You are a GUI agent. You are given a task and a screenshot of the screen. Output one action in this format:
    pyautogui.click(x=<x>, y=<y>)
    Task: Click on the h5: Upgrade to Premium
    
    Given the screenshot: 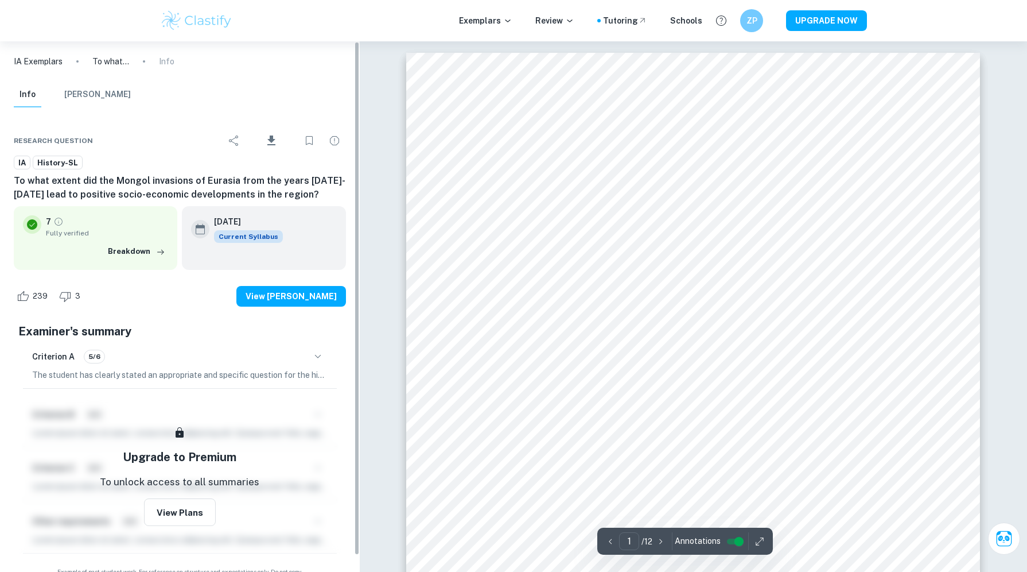 What is the action you would take?
    pyautogui.click(x=180, y=457)
    